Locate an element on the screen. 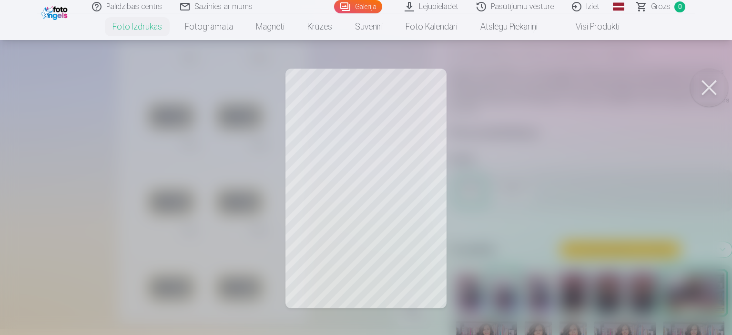  img: /fa1 is located at coordinates (55, 12).